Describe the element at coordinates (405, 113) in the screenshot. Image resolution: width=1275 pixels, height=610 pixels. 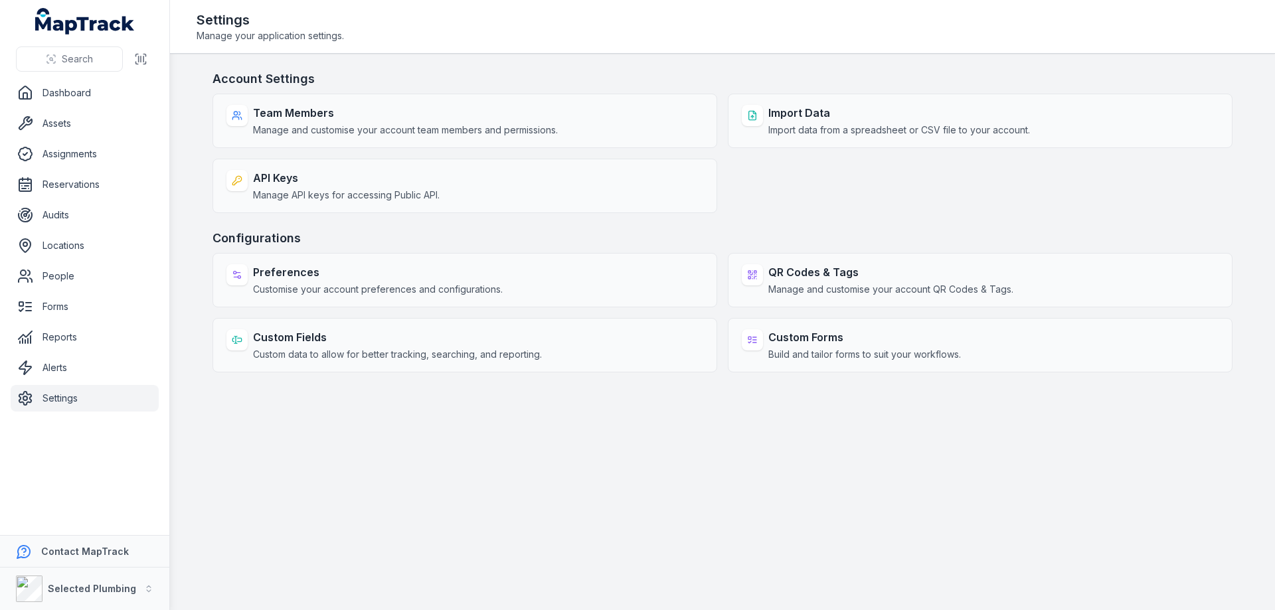
I see `strong: Team Members` at that location.